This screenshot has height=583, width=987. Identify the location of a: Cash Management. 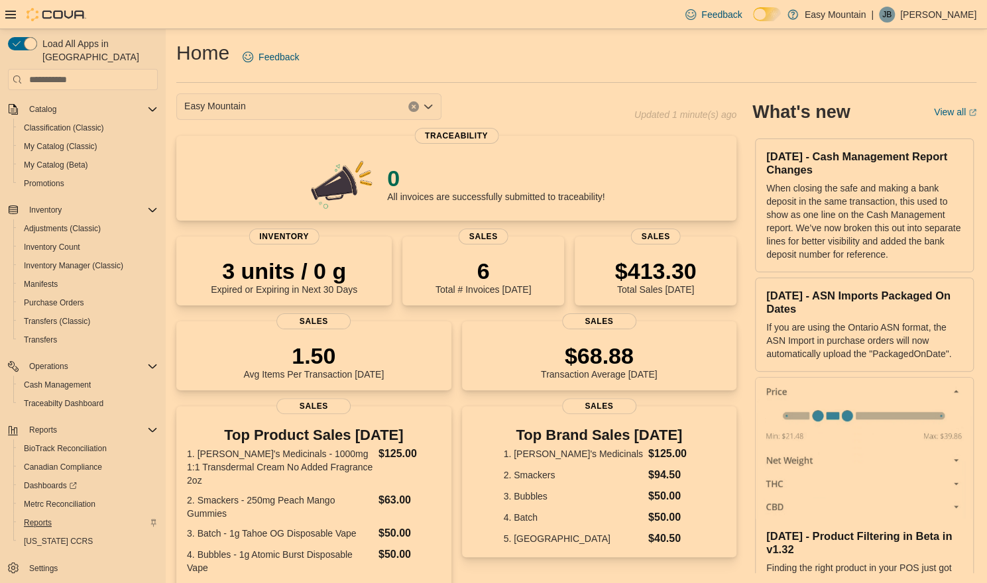
(57, 385).